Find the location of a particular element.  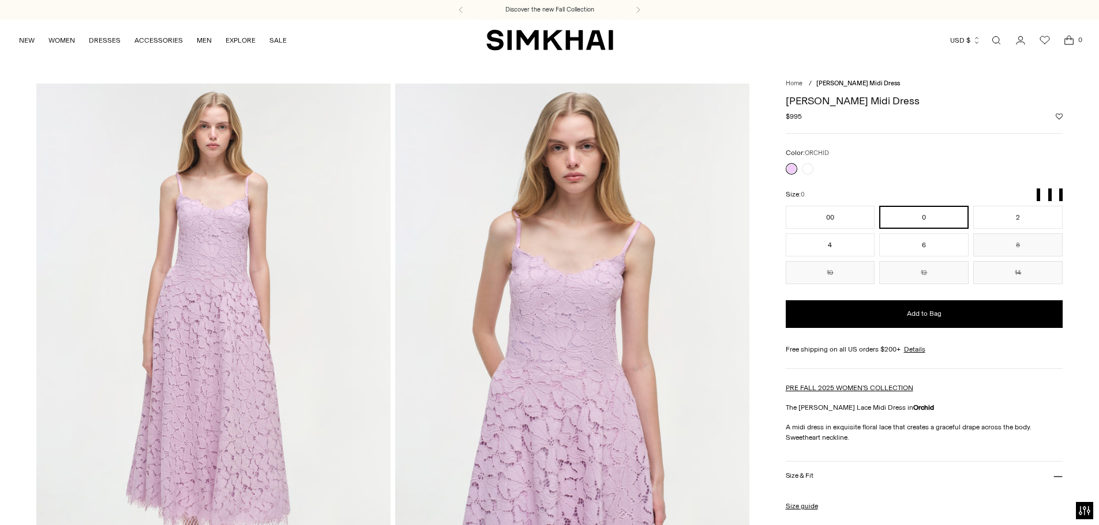

a: DRESSES is located at coordinates (104, 40).